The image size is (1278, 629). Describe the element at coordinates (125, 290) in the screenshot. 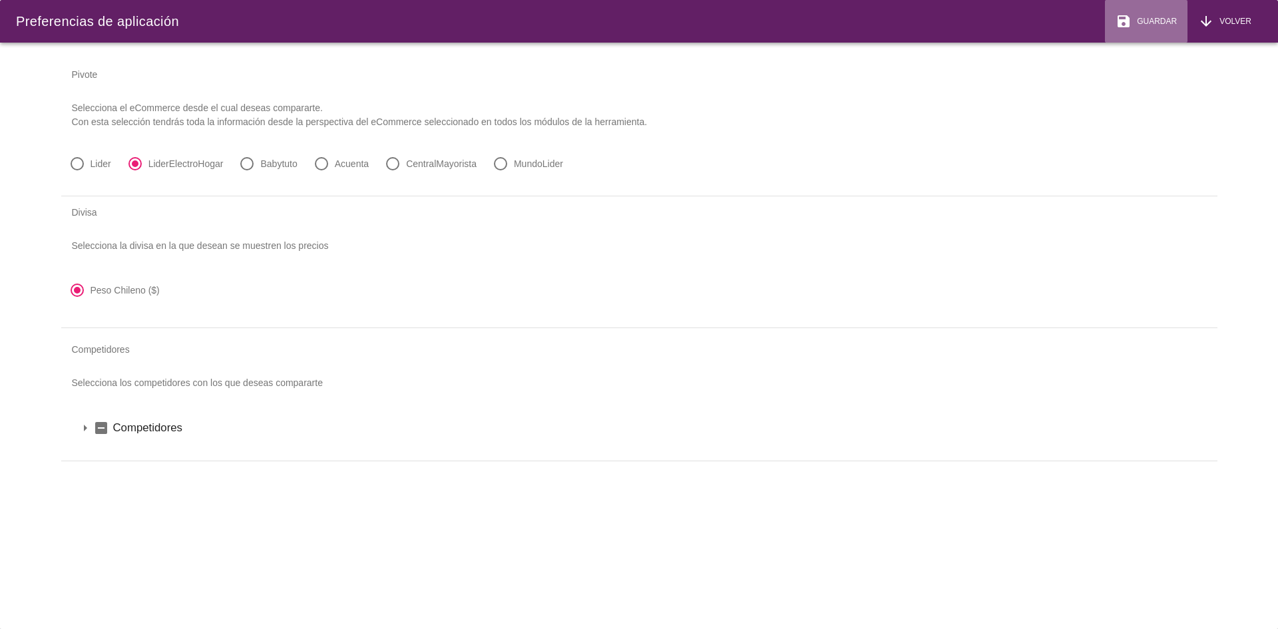

I see `label: Peso Chileno ($)` at that location.